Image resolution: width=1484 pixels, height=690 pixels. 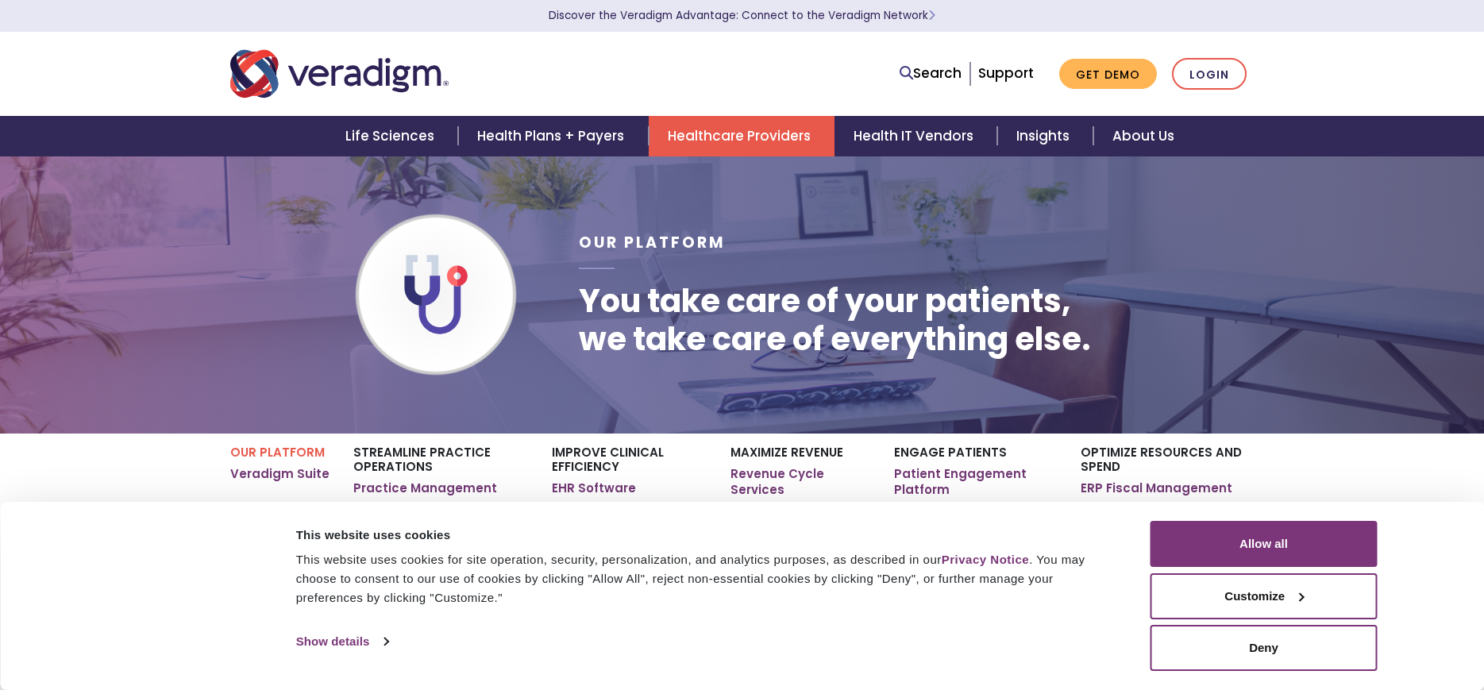 I want to click on h1: You take care of your patients, we take care of everything else., so click(x=835, y=320).